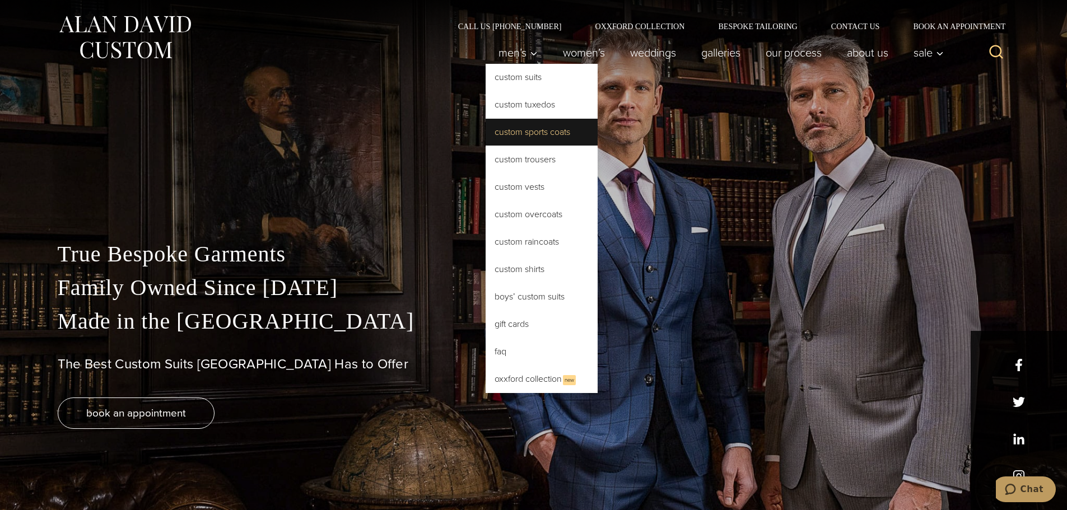 This screenshot has height=510, width=1067. Describe the element at coordinates (136, 413) in the screenshot. I see `span: book an appointment` at that location.